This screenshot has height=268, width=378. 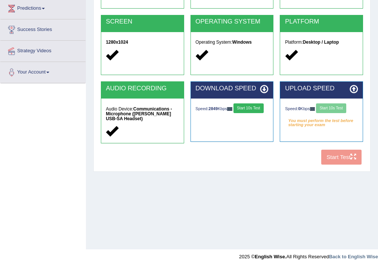 What do you see at coordinates (43, 29) in the screenshot?
I see `a: Success Stories` at bounding box center [43, 29].